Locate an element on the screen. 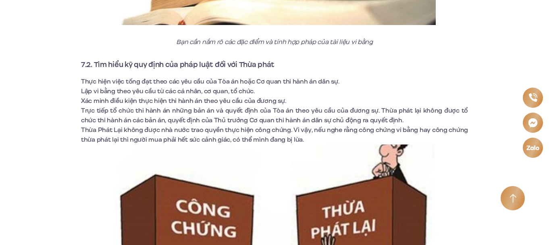 The image size is (549, 245). li: Thừa Phát Lại không được nhà nước trao quyền thực hiện công chứng. Vì vậy, nếu nghe rằng công chứ... is located at coordinates (275, 135).